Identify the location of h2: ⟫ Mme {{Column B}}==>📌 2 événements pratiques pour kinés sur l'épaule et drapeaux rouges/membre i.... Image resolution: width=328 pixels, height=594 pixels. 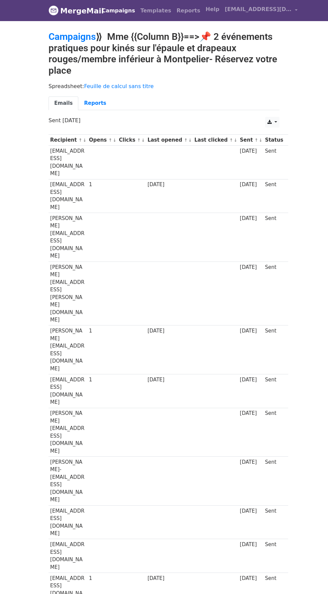
(164, 54).